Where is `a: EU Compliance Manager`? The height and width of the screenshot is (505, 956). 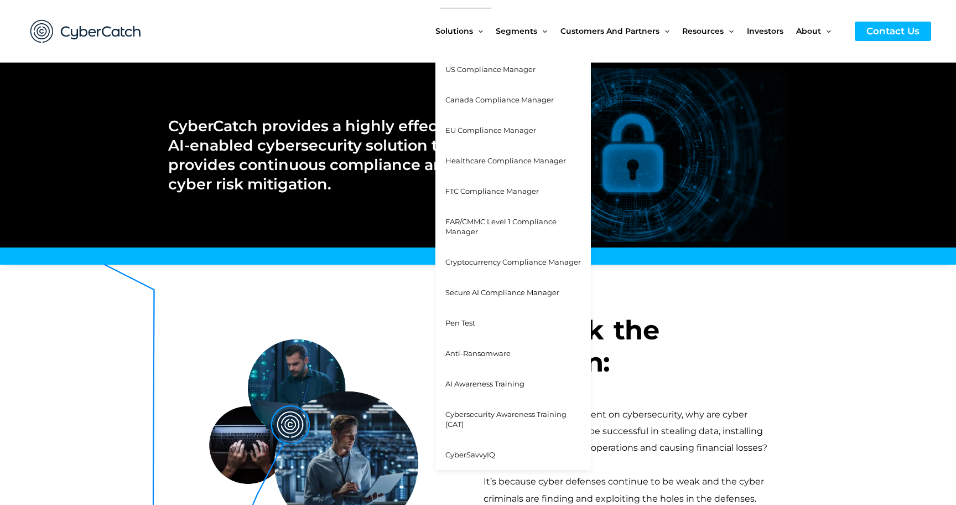
a: EU Compliance Manager is located at coordinates (513, 130).